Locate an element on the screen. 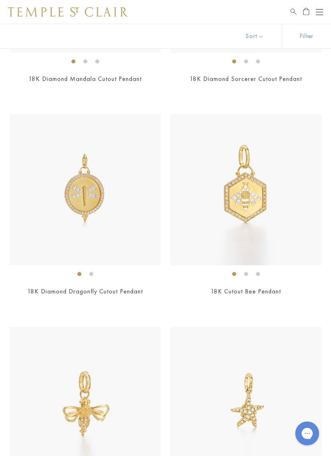 The image size is (331, 456). img: Temple St. Clair is located at coordinates (68, 12).